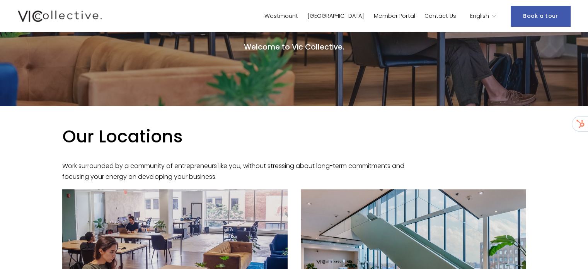 The height and width of the screenshot is (269, 588). I want to click on h4: Welcome to Vic Collective., so click(294, 47).